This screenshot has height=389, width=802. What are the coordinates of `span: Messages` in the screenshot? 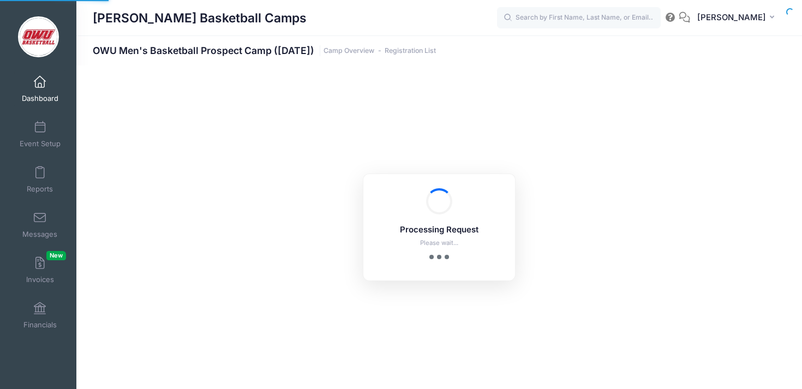 It's located at (40, 234).